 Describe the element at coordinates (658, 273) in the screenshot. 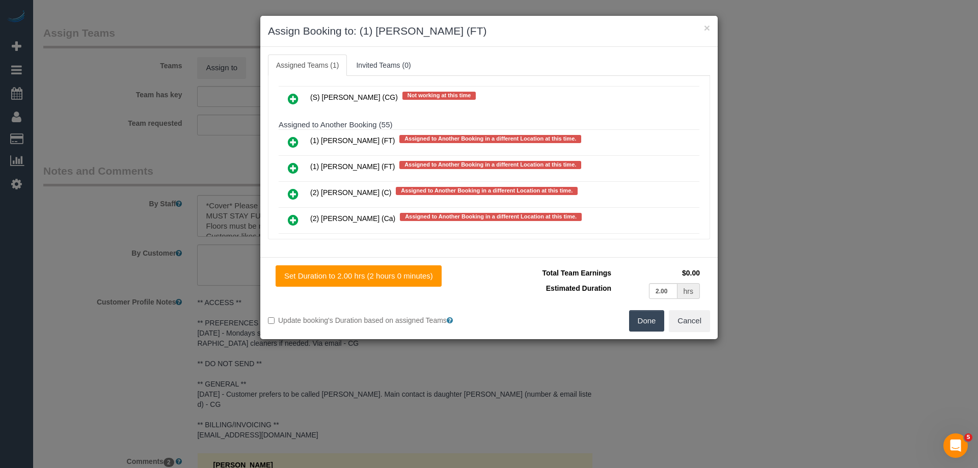

I see `td: $0.00` at that location.